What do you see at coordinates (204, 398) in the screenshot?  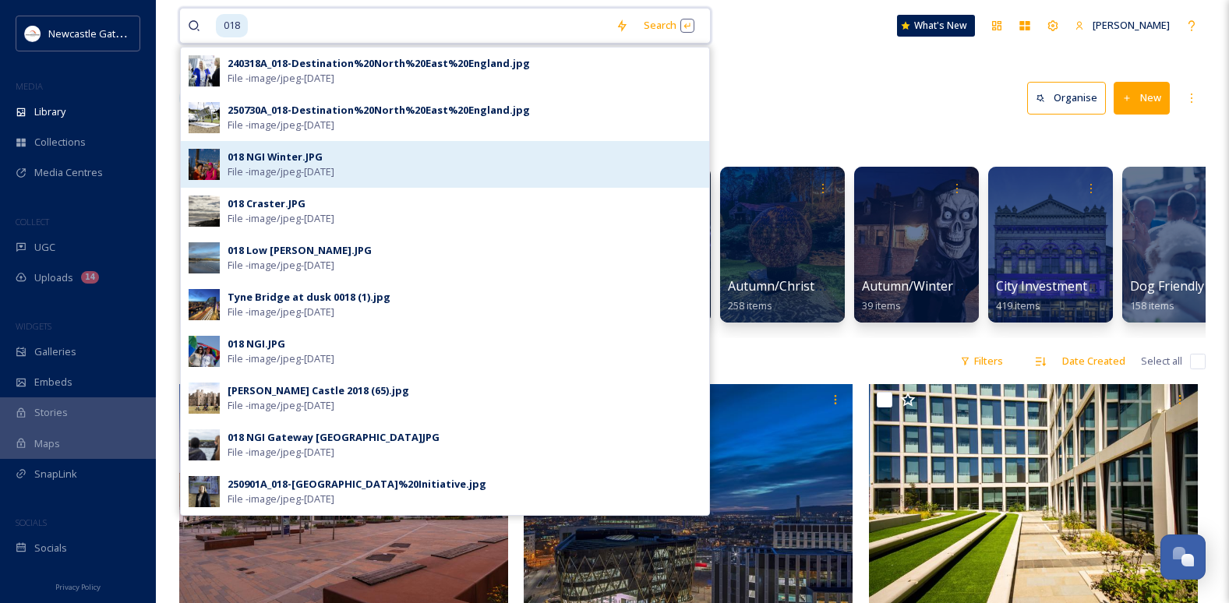 I see `img: 37106015-e76d-49d7-be78-c44dd96314bc.jpg` at bounding box center [204, 398].